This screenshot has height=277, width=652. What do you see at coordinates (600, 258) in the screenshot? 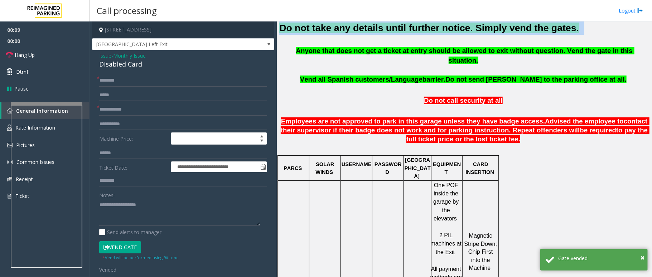
I see `div: Gate vended` at bounding box center [600, 258].